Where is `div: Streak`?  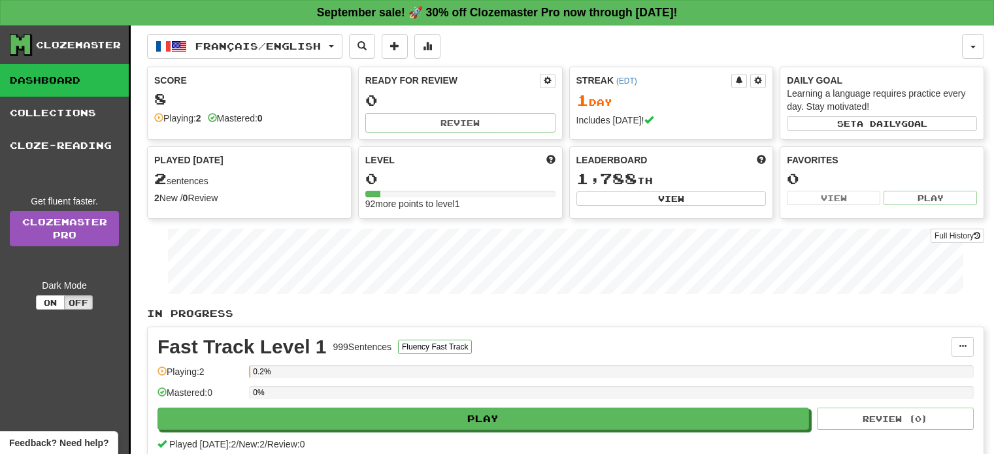
div: Streak is located at coordinates (654, 80).